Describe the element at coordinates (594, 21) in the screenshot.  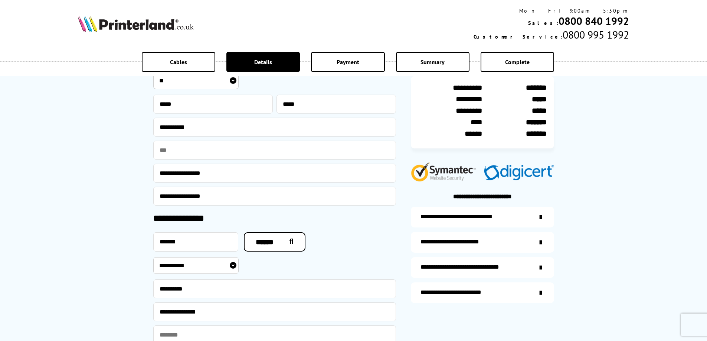
I see `b: 0800 840 1992` at that location.